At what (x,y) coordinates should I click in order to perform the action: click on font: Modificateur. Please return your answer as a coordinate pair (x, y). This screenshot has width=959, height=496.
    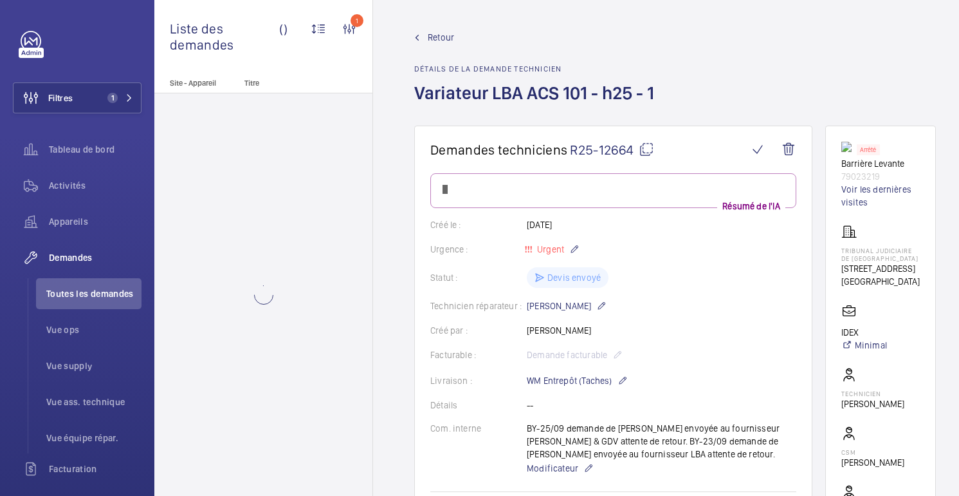
    Looking at the image, I should click on (553, 468).